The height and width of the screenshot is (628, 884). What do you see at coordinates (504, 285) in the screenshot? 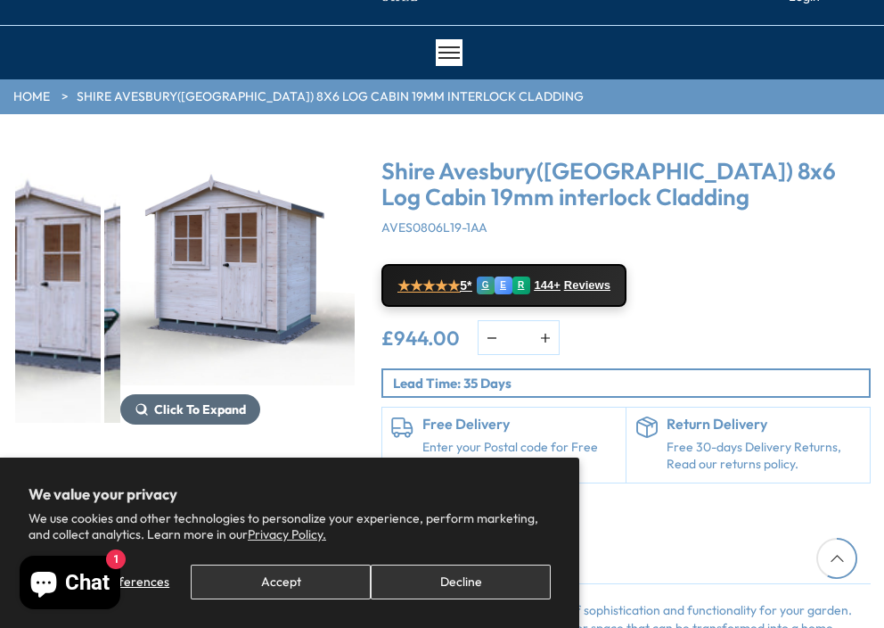
I see `div: E` at bounding box center [504, 285].